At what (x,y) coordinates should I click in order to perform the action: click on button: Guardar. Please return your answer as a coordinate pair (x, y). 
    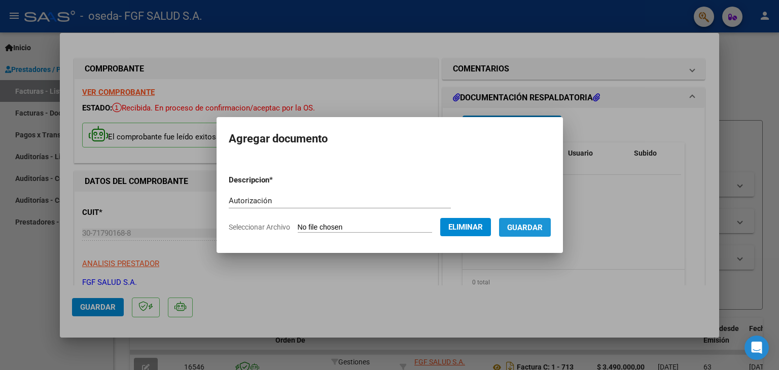
    Looking at the image, I should click on (525, 227).